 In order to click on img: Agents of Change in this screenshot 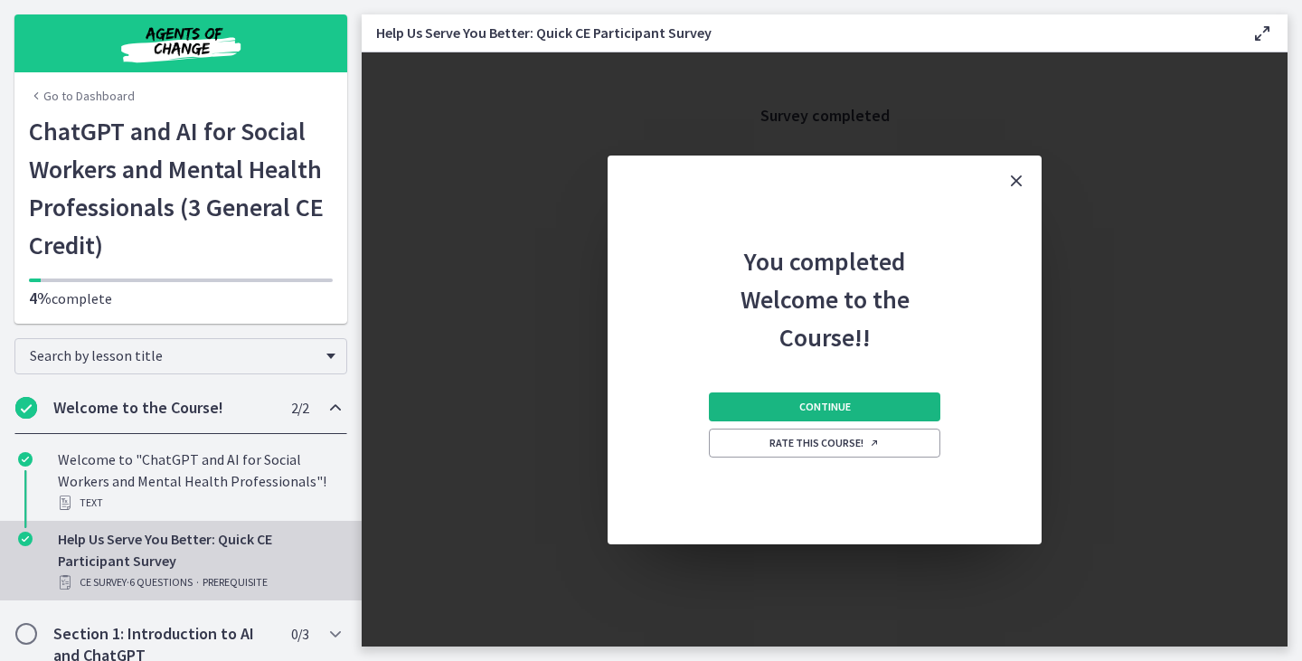, I will do `click(181, 43)`.